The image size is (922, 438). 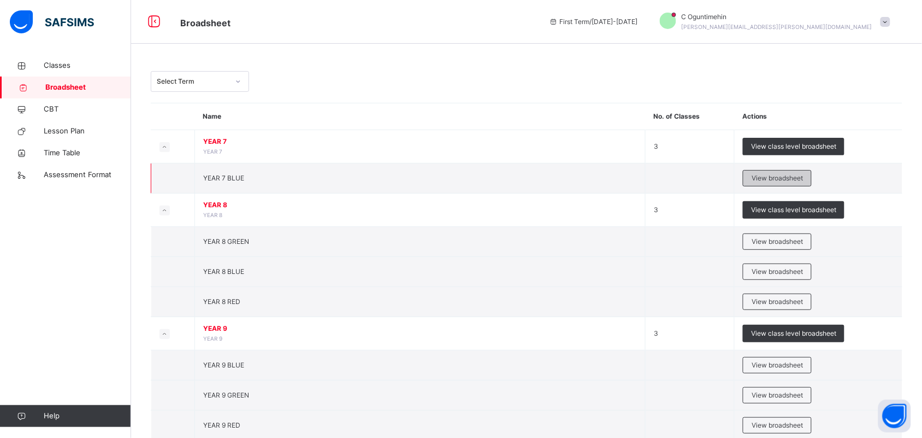 What do you see at coordinates (593, 22) in the screenshot?
I see `span: session/term information` at bounding box center [593, 22].